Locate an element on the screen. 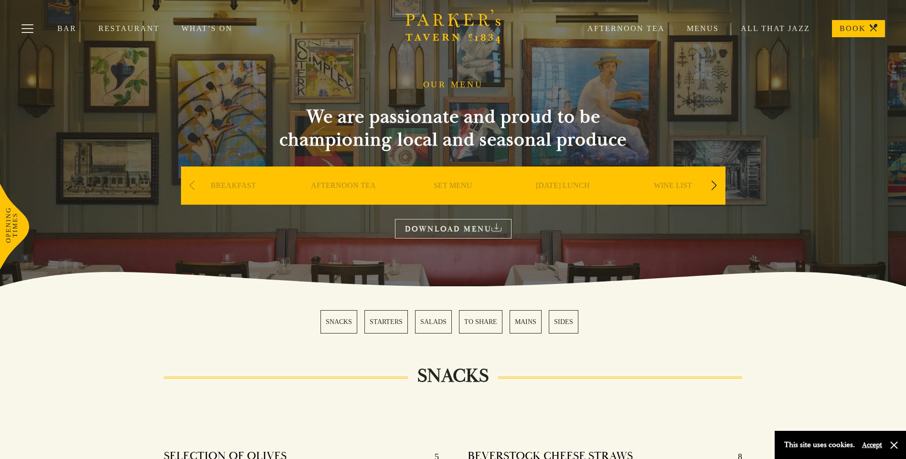 Image resolution: width=906 pixels, height=459 pixels. a: WINE LIST is located at coordinates (673, 200).